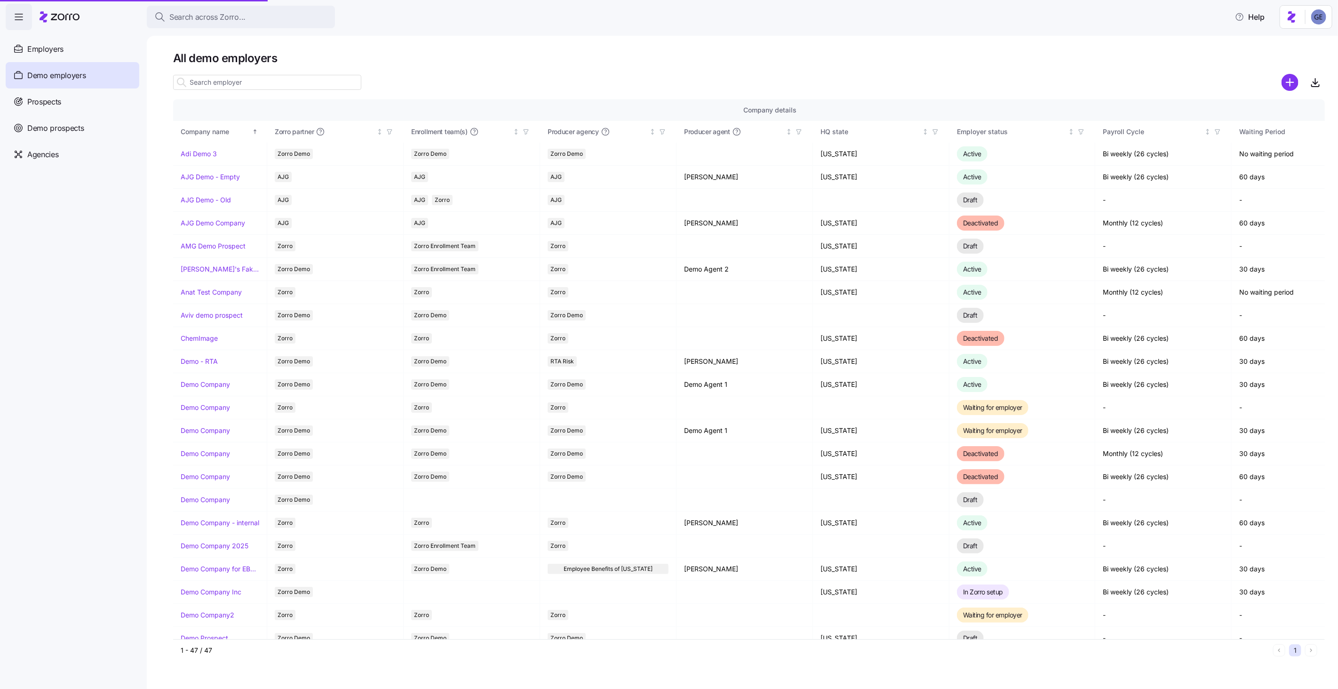 The width and height of the screenshot is (1338, 689). I want to click on th: Producer agencyNot sorted, so click(608, 132).